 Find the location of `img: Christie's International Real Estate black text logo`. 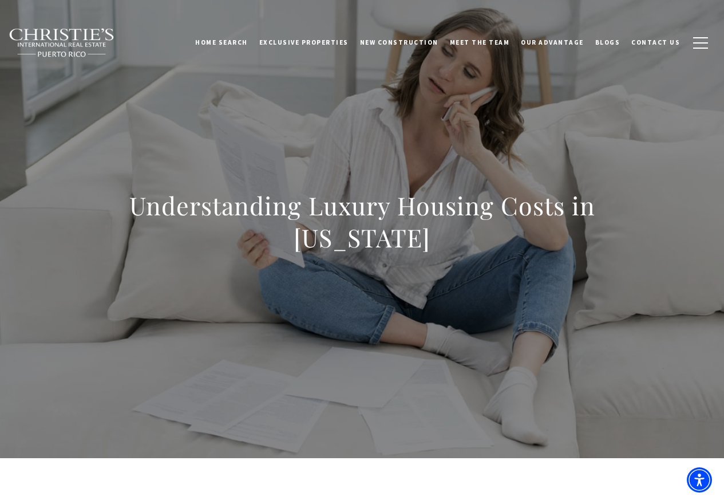

img: Christie's International Real Estate black text logo is located at coordinates (62, 43).